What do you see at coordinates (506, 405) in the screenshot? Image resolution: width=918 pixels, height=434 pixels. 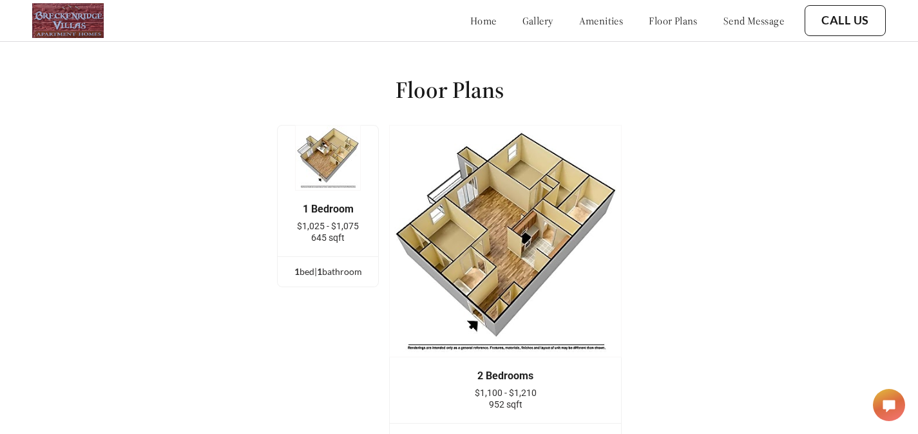 I see `span: 952 sqft` at bounding box center [506, 405].